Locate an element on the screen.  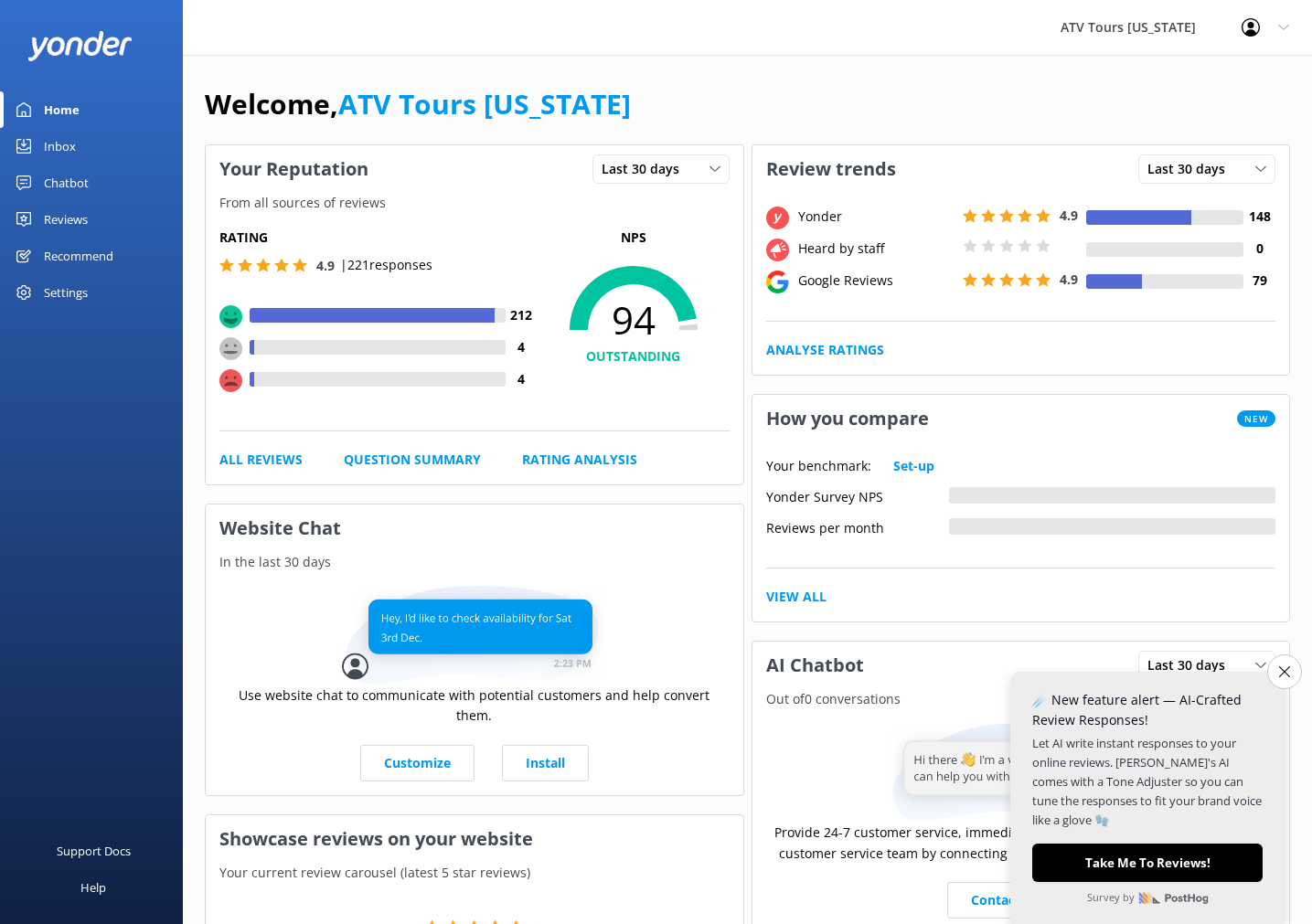
span: New is located at coordinates (1256, 418).